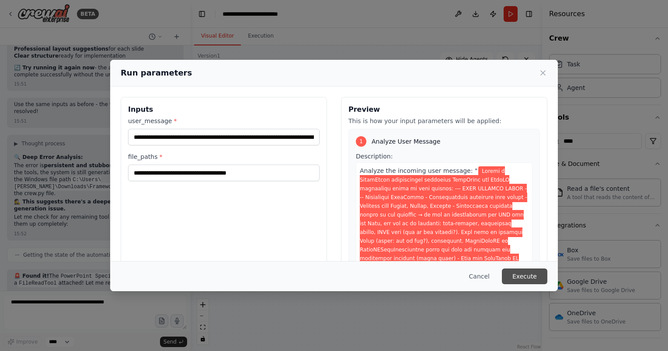 This screenshot has height=351, width=668. I want to click on p: This is how your input parameters will be applied:, so click(444, 121).